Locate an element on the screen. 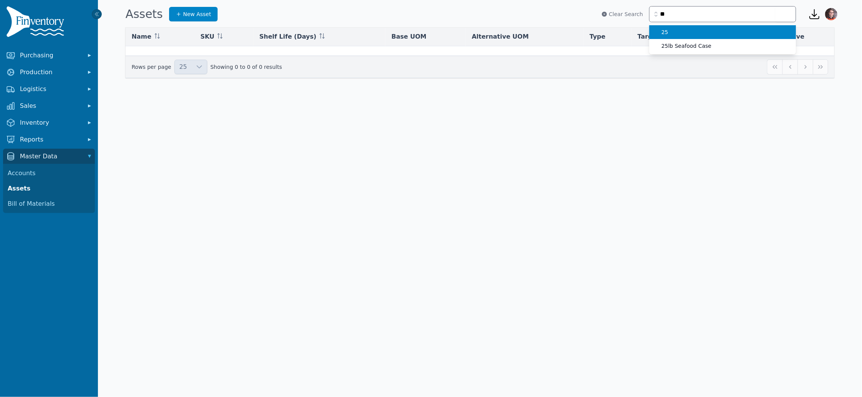 This screenshot has width=862, height=397. span: Alternative UOM is located at coordinates (500, 37).